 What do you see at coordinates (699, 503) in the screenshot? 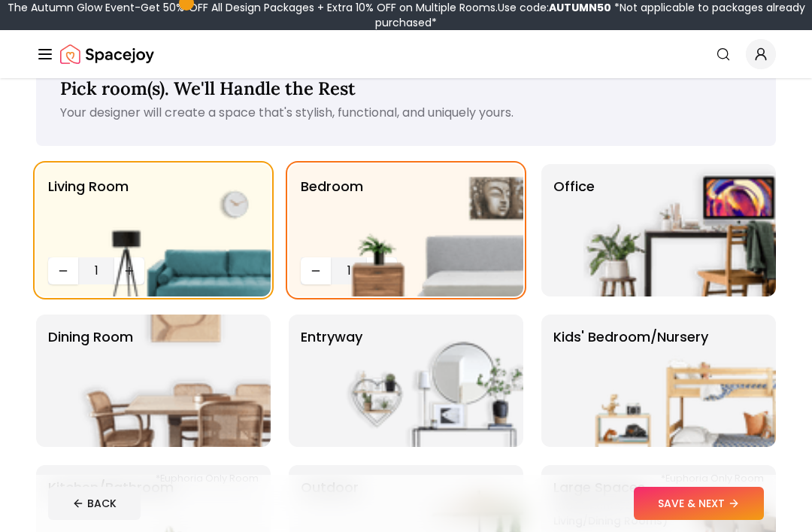
I see `button: SAVE & NEXT` at bounding box center [699, 503].